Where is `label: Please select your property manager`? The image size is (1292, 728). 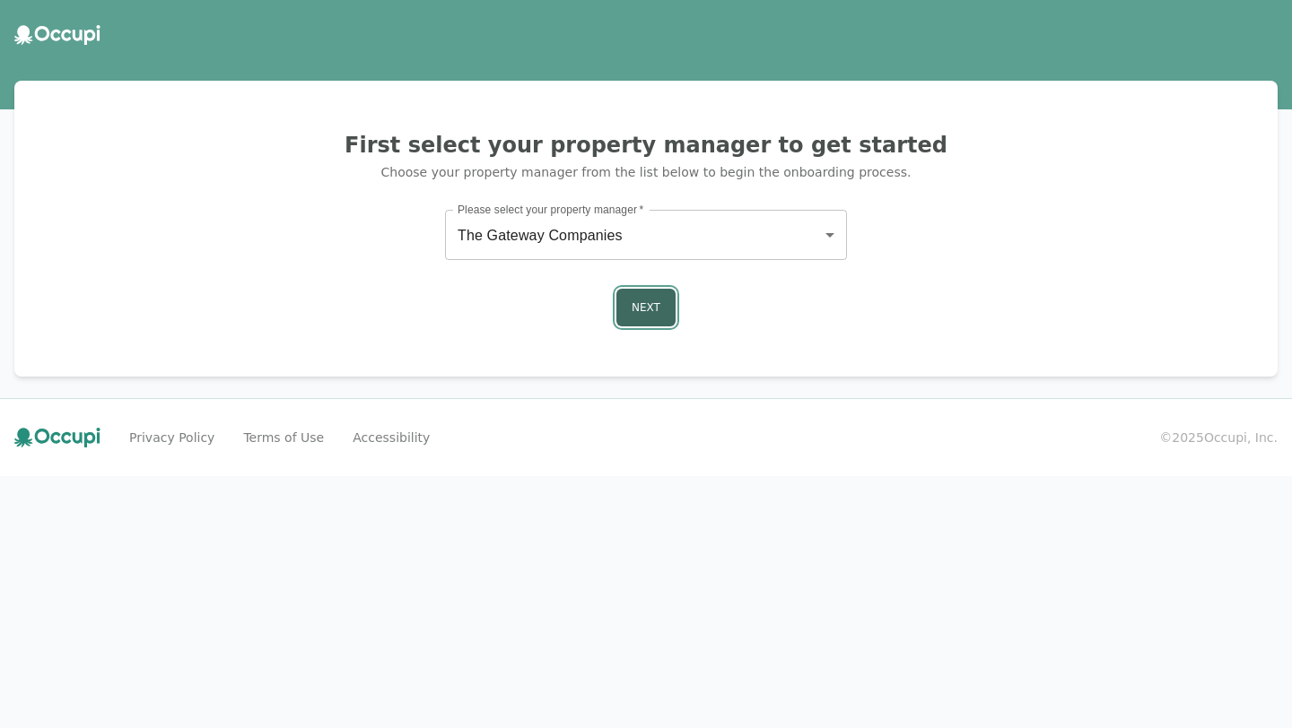
label: Please select your property manager is located at coordinates (550, 209).